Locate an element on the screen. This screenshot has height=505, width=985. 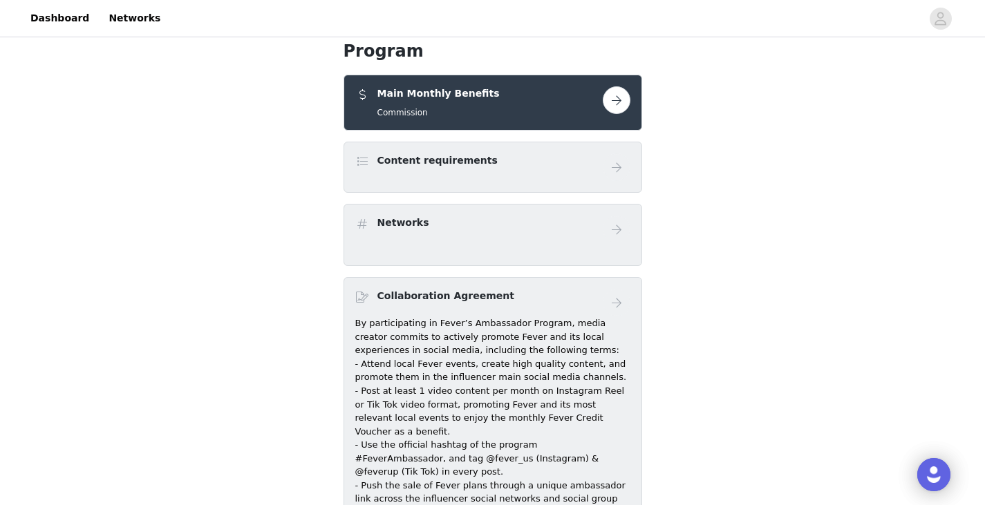
h4: Content requirements is located at coordinates (438, 160).